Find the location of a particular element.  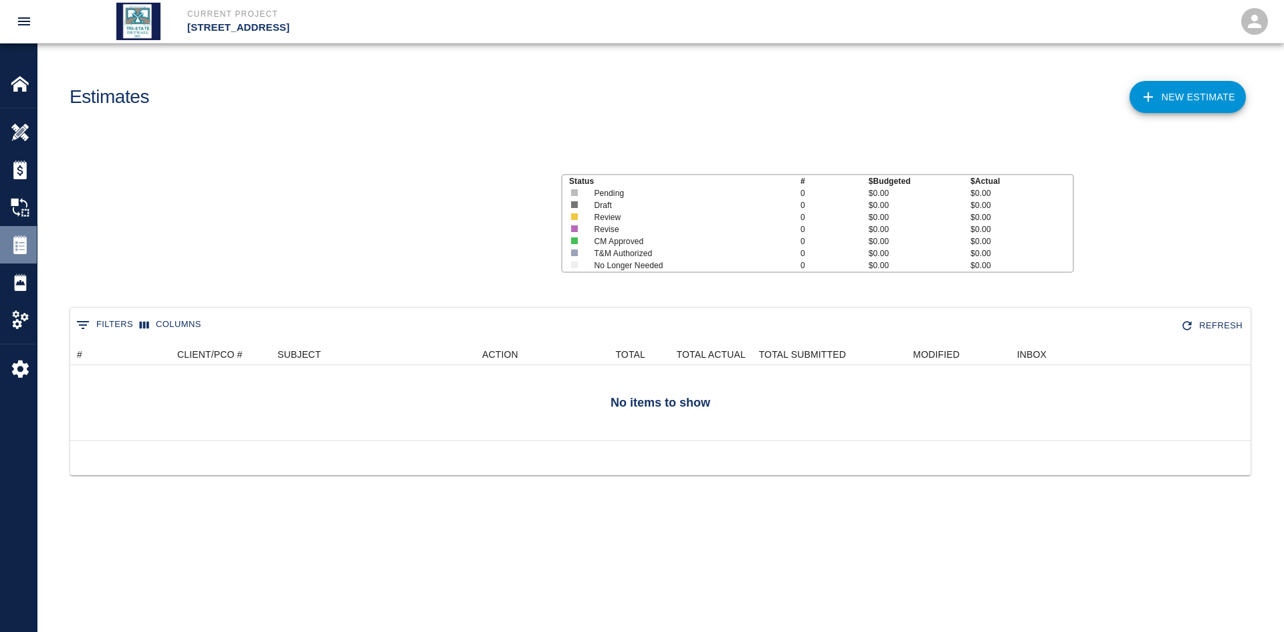

button: Select columns is located at coordinates (171, 324).